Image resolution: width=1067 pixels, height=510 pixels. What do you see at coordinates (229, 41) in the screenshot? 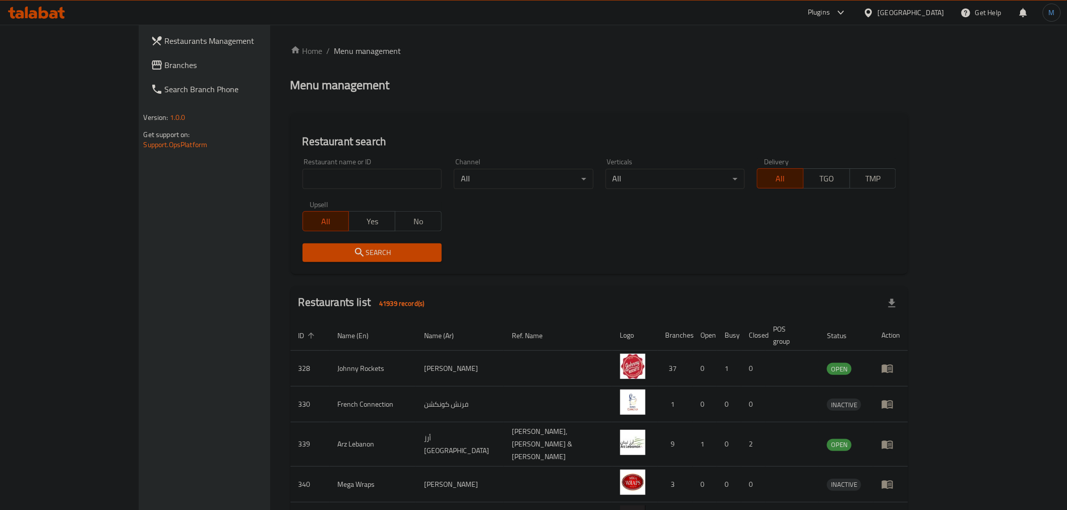
I see `a: Restaurants Management` at bounding box center [229, 41].